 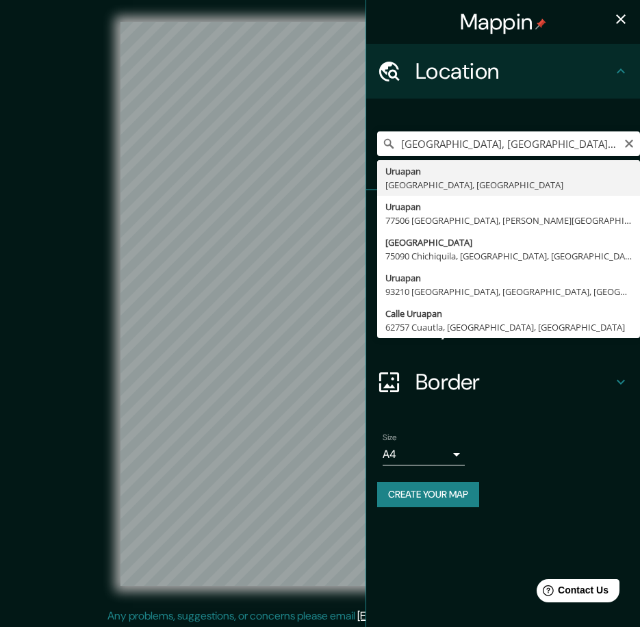 What do you see at coordinates (503, 218) in the screenshot?
I see `div: Pins` at bounding box center [503, 218].